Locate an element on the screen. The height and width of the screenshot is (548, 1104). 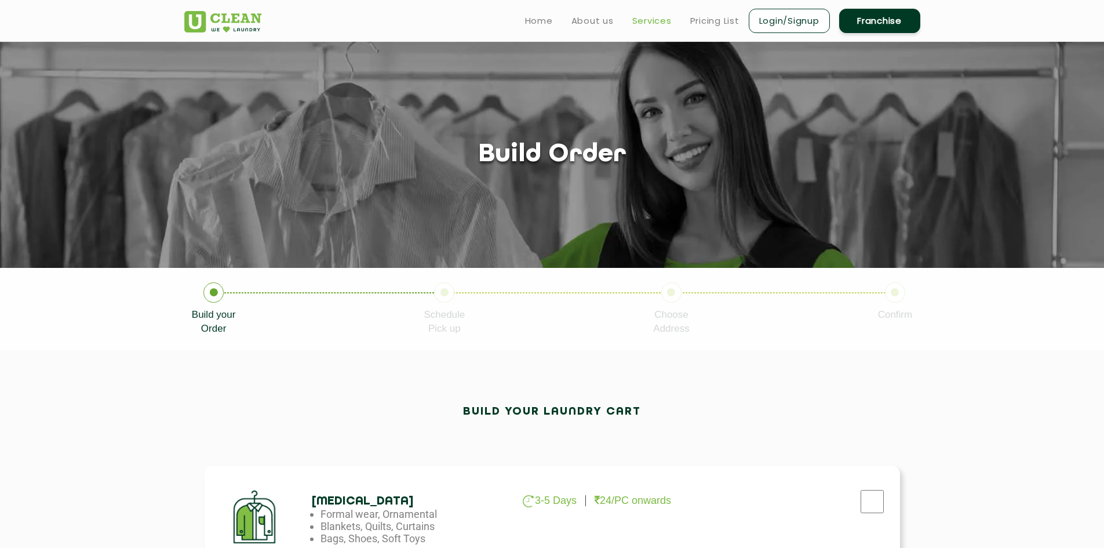
a: Login/Signup is located at coordinates (789, 21).